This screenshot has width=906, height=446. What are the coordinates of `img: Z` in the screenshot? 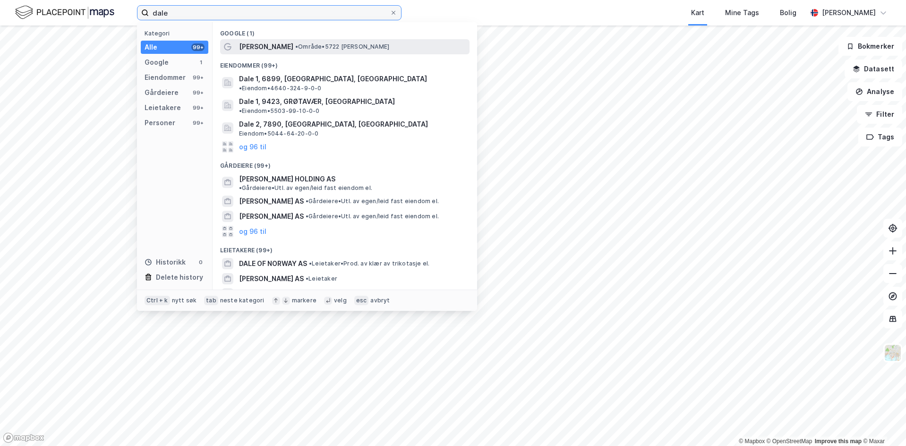 It's located at (893, 353).